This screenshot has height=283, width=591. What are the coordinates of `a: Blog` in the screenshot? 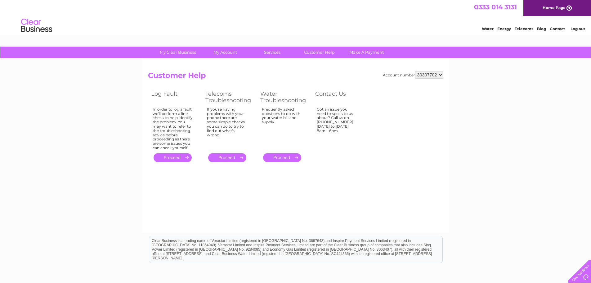 It's located at (541, 29).